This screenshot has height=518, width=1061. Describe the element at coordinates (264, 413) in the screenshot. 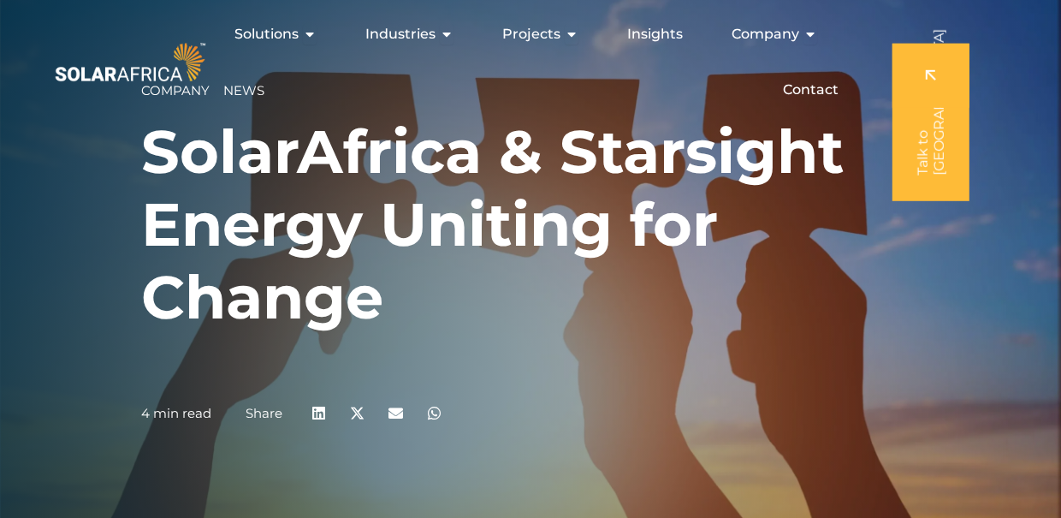

I see `a: Share` at that location.